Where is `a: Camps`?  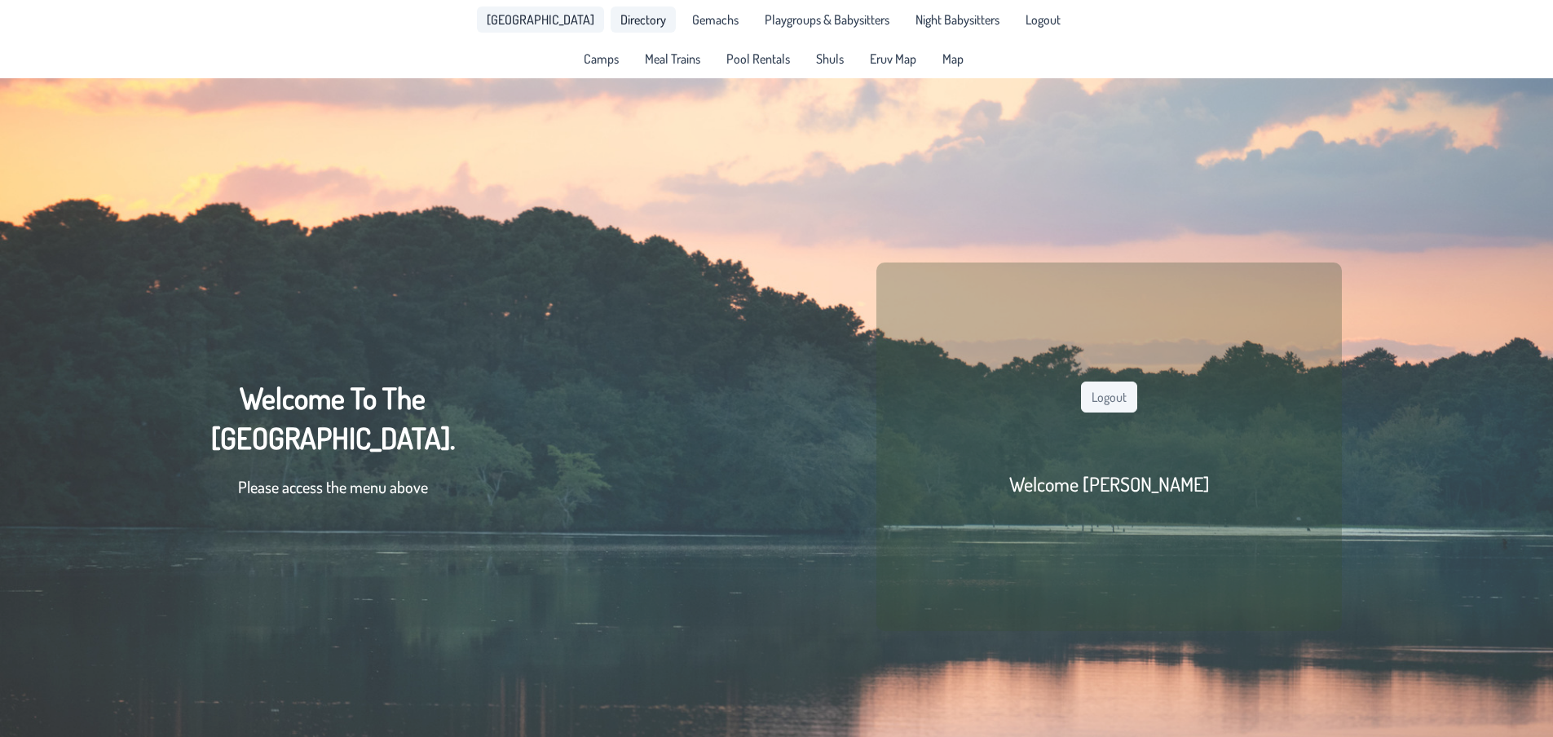 a: Camps is located at coordinates (601, 59).